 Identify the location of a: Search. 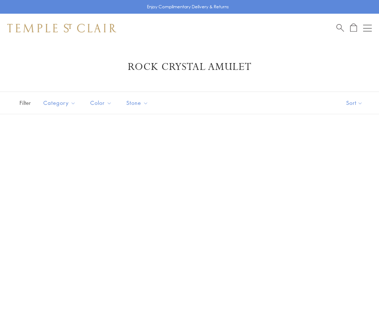
(340, 28).